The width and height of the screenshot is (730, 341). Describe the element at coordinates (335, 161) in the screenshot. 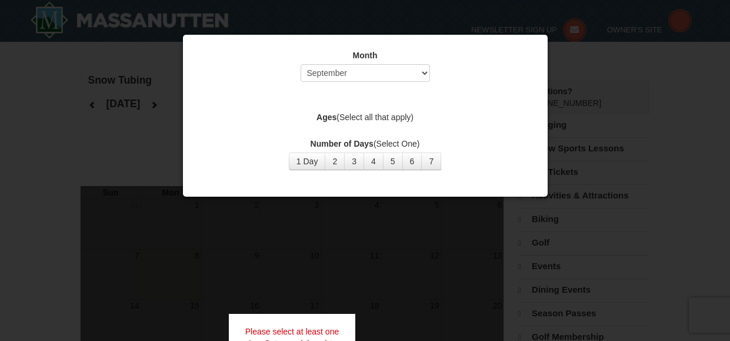

I see `button: 2` at that location.